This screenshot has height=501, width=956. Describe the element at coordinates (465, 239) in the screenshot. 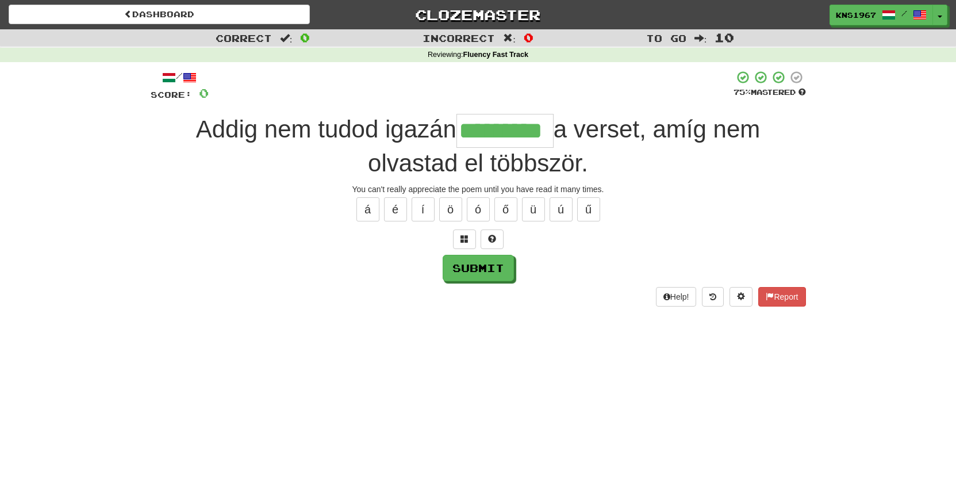

I see `button: Switch sentence to multiple choice alt+p` at that location.